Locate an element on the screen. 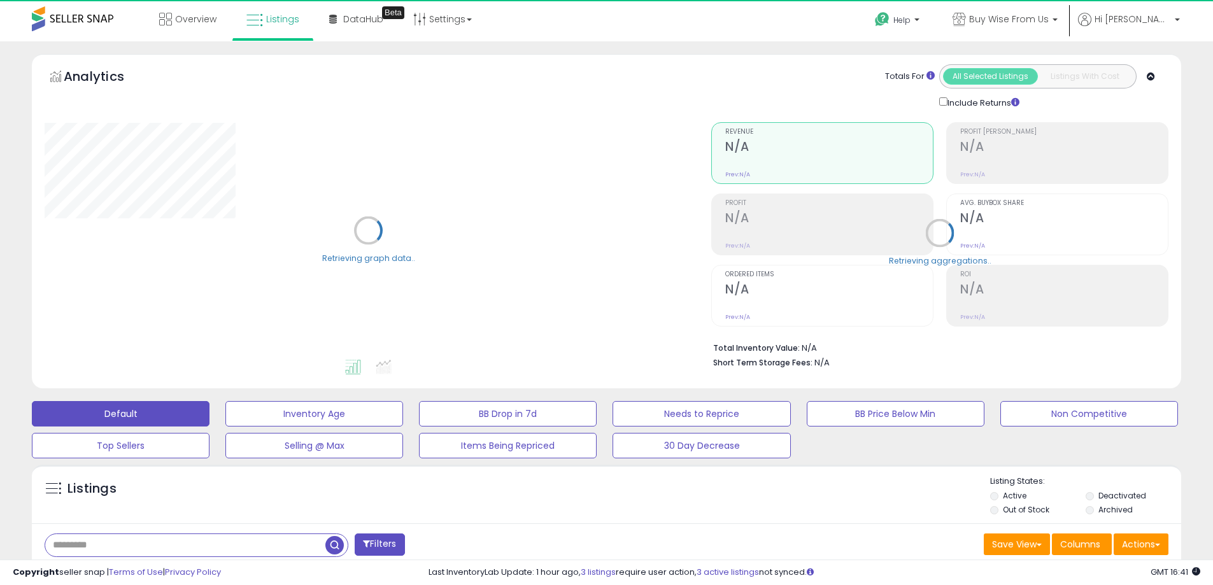 Image resolution: width=1213 pixels, height=585 pixels. label: Active is located at coordinates (1014, 495).